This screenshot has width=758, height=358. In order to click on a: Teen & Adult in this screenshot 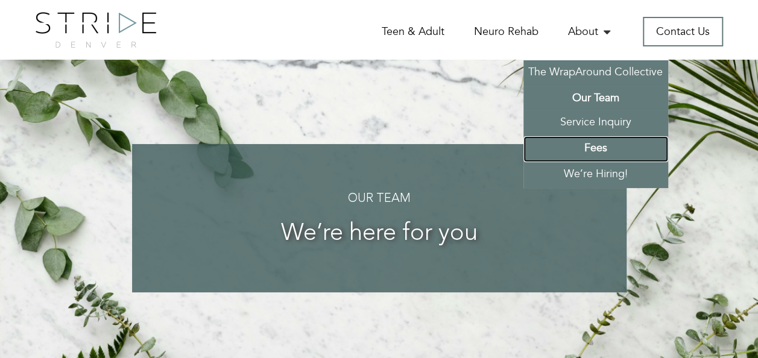, I will do `click(413, 31)`.